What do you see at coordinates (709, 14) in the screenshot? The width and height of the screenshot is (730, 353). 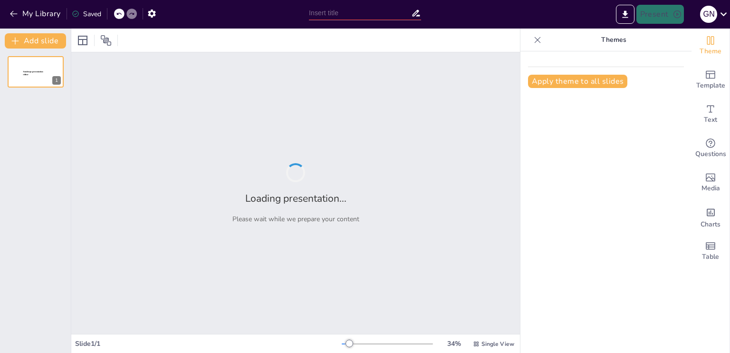 I see `div: G N` at bounding box center [709, 14].